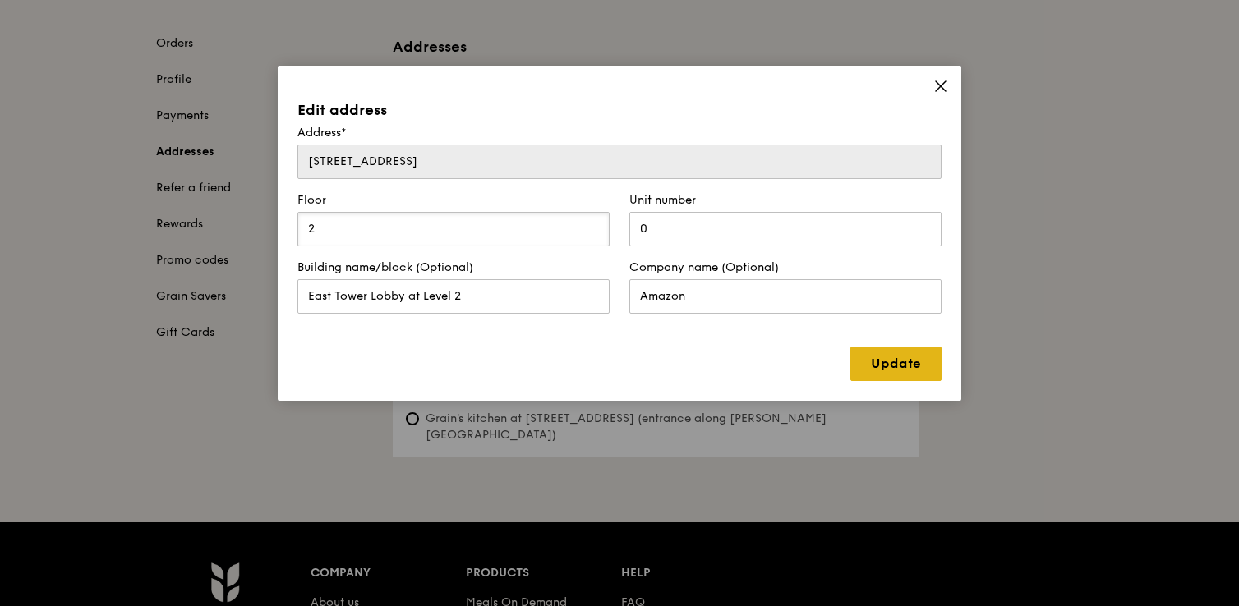 This screenshot has height=606, width=1239. I want to click on label: Company name (Optional), so click(785, 268).